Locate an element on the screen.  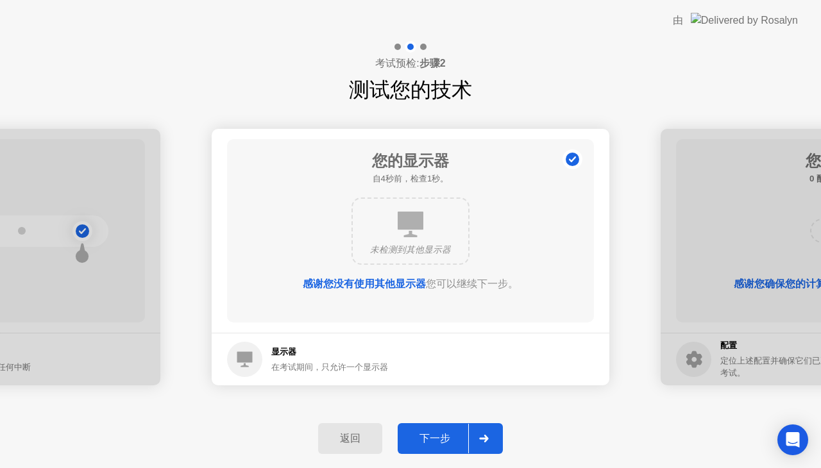
b: 步骤2 is located at coordinates (433, 63).